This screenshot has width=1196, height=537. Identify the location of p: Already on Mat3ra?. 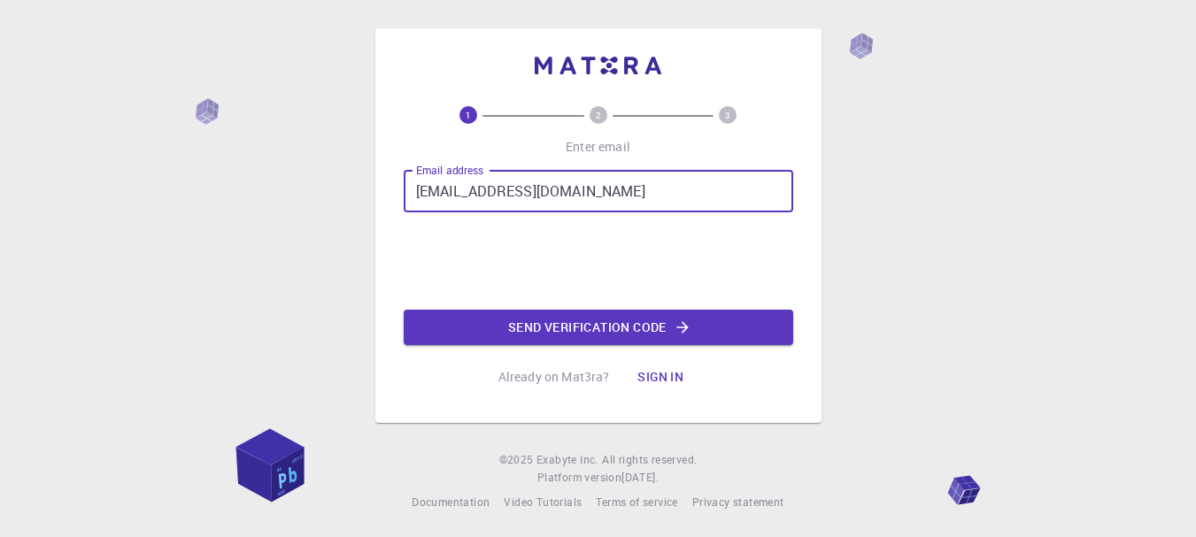
(554, 377).